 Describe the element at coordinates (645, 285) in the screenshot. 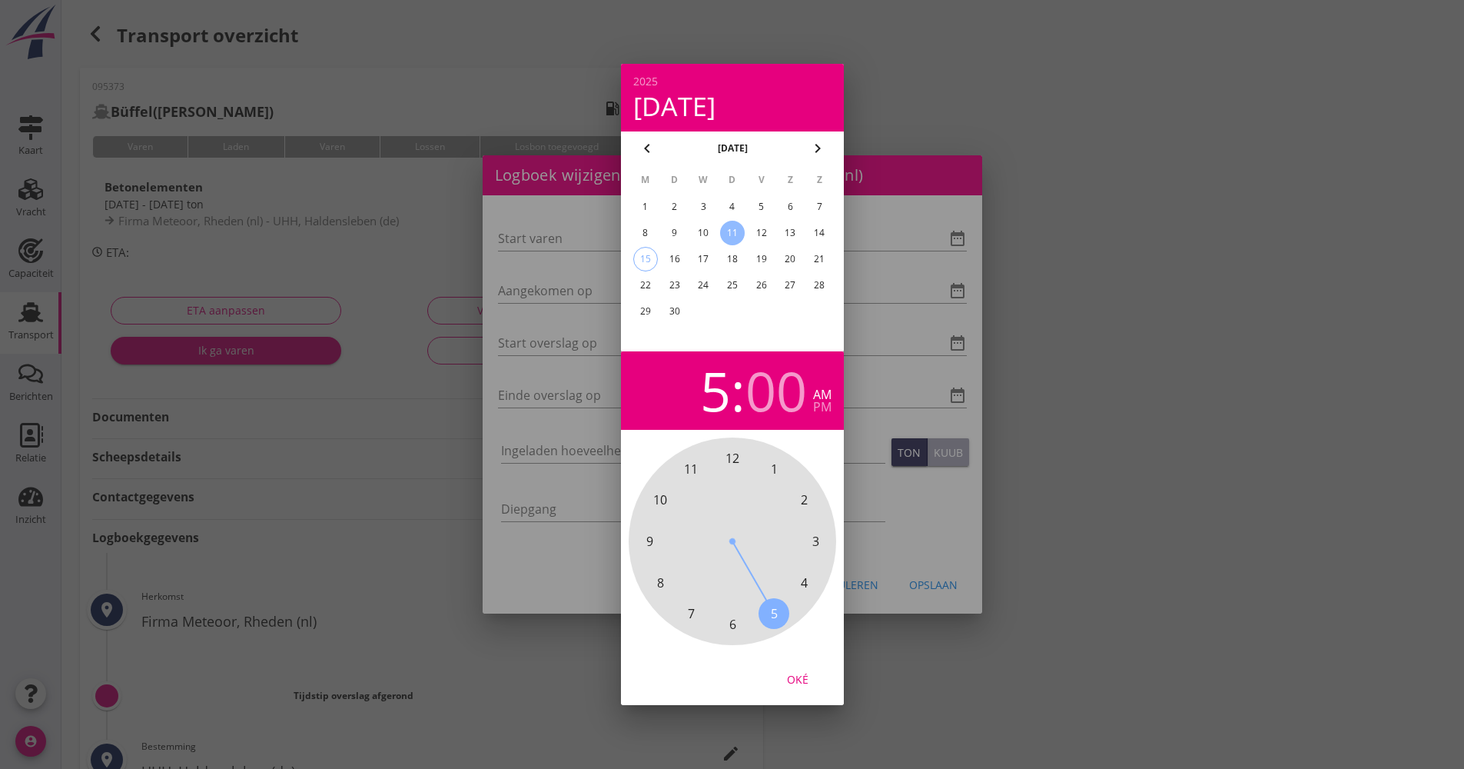

I see `div: 22` at that location.